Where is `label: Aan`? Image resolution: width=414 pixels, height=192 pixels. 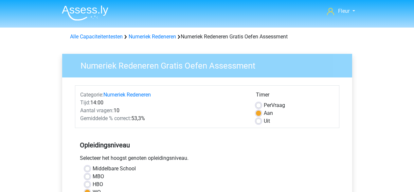
label: Aan is located at coordinates (269, 113).